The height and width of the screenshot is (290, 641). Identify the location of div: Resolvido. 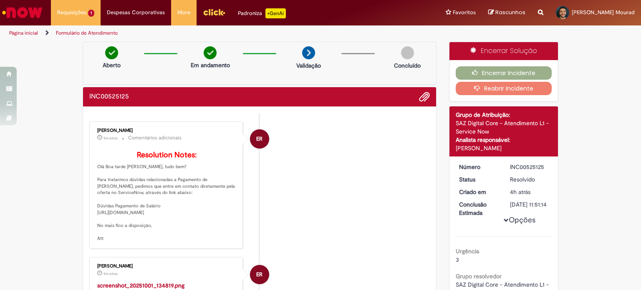
(529, 179).